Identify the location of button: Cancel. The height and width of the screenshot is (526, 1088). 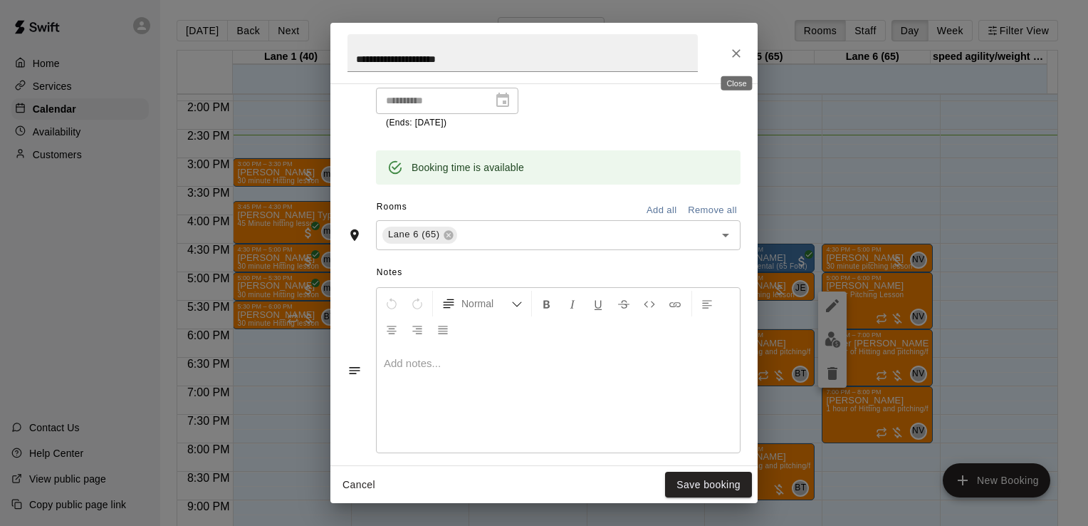
(359, 484).